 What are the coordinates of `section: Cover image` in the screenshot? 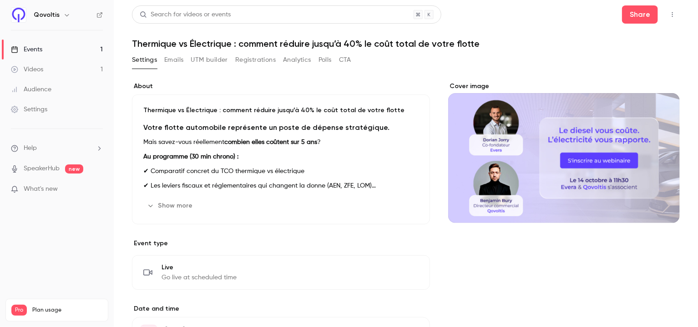 It's located at (563, 152).